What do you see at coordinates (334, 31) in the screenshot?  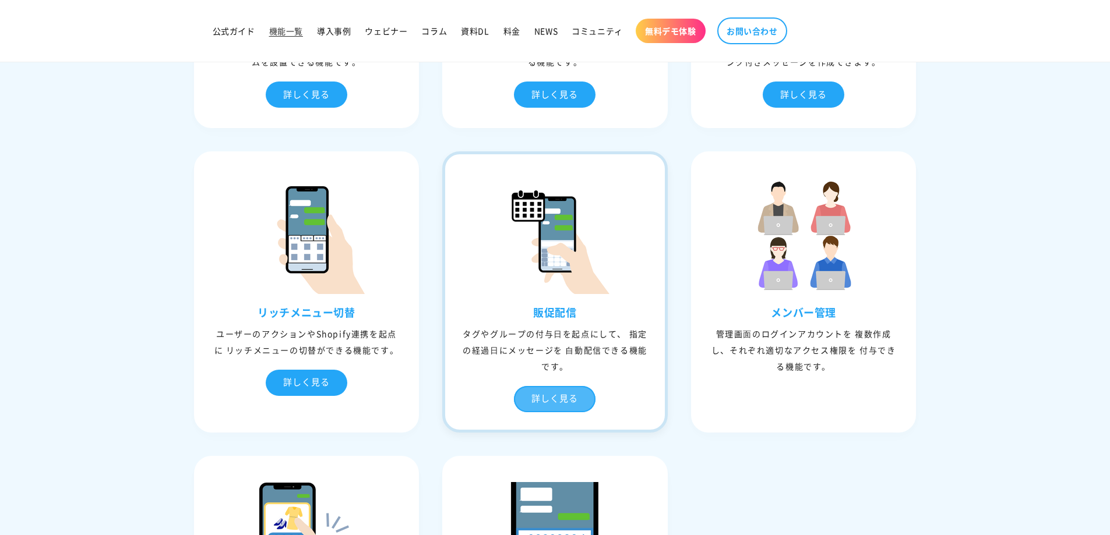 I see `a: 導入事例` at bounding box center [334, 31].